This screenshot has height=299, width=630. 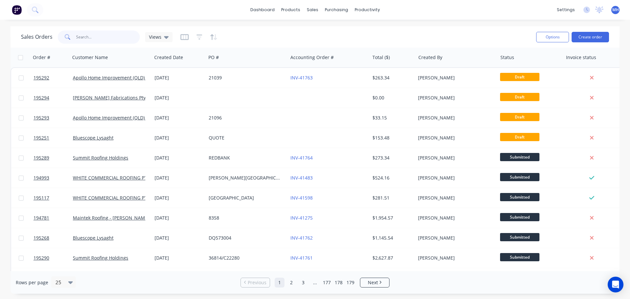 I want to click on a: Previous page, so click(x=255, y=283).